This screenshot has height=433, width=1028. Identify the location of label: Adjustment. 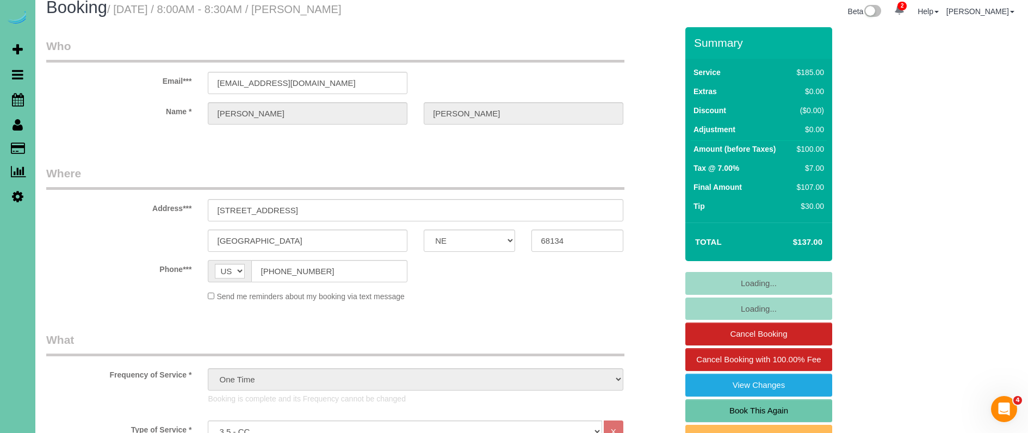
(714, 129).